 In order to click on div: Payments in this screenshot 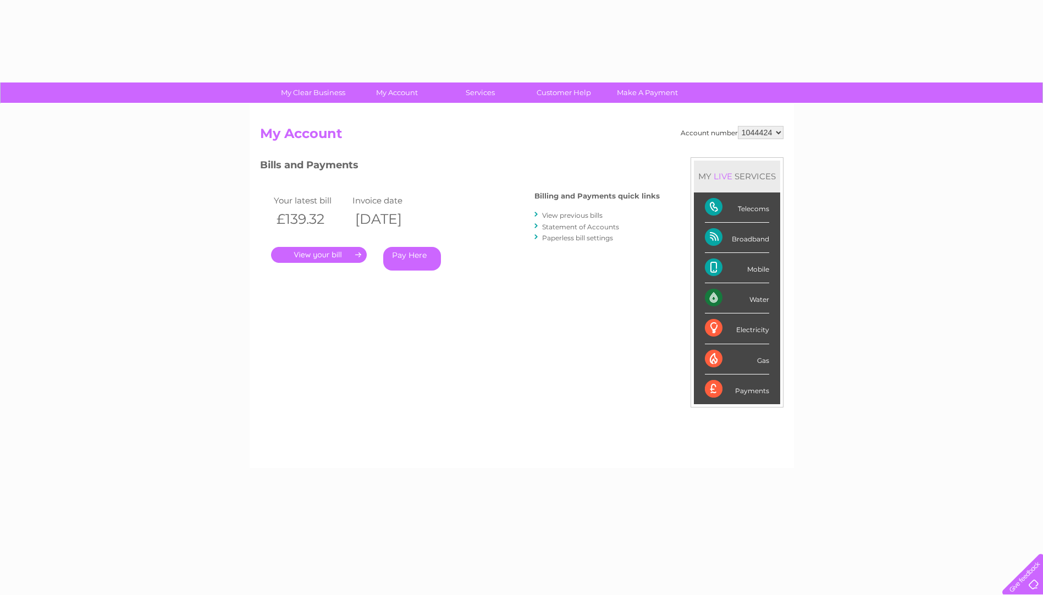, I will do `click(737, 389)`.